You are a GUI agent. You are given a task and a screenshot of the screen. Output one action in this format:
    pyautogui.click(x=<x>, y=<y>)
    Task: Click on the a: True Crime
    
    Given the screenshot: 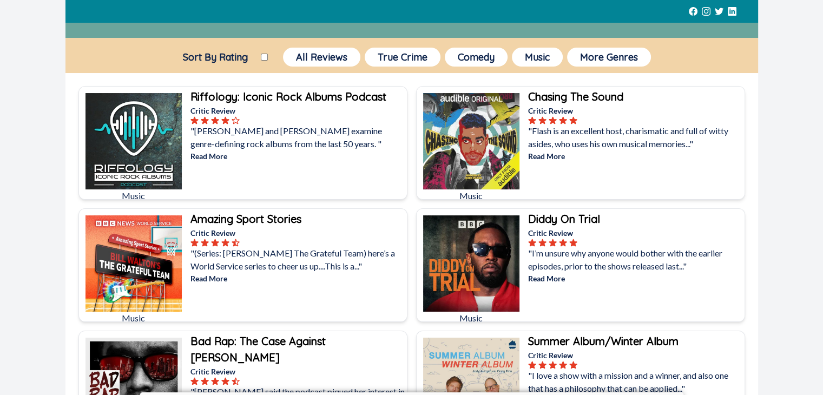 What is the action you would take?
    pyautogui.click(x=403, y=57)
    